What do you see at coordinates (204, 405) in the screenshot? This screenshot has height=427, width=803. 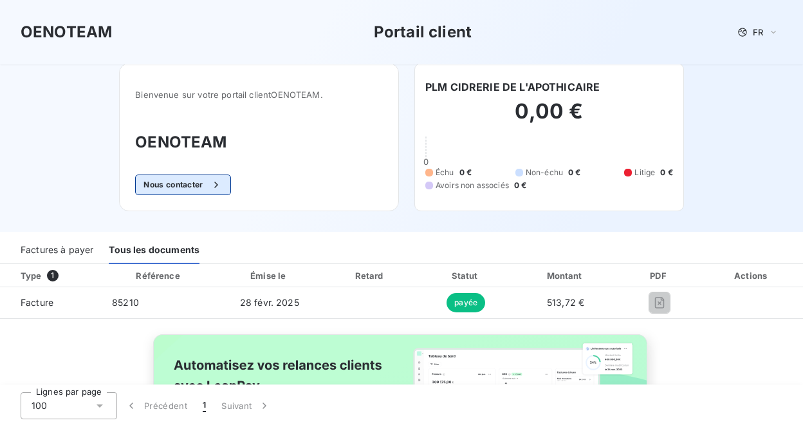 I see `button: 1` at bounding box center [204, 405].